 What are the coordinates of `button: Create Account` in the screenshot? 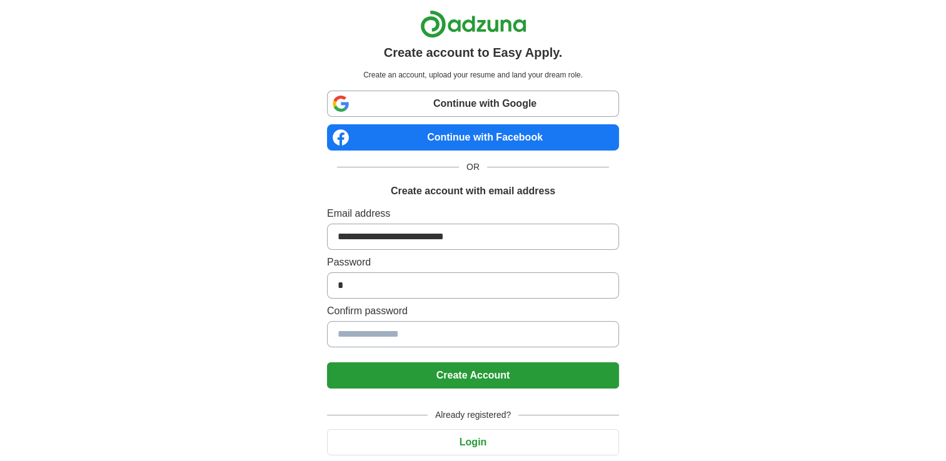 It's located at (473, 376).